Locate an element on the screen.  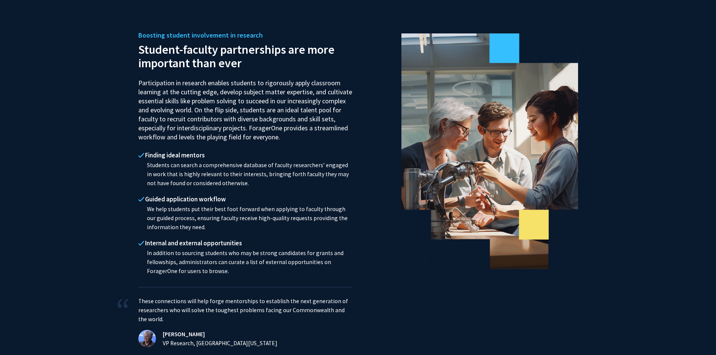
h4: Guided application workflow is located at coordinates (246, 199).